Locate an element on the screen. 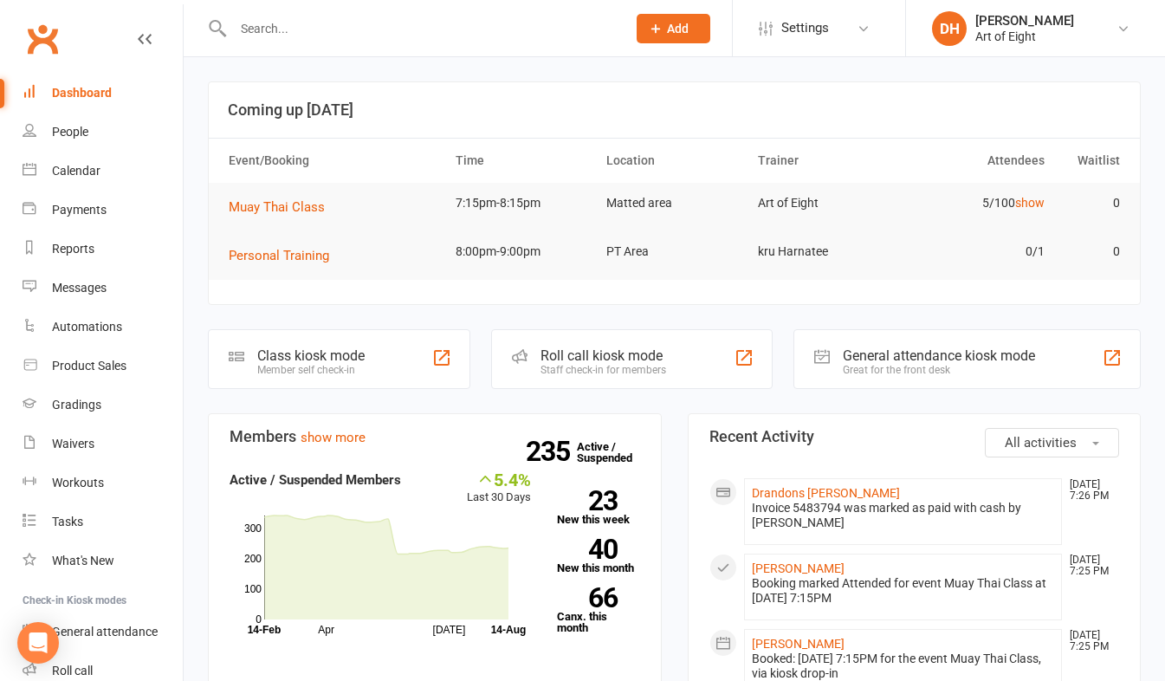 This screenshot has width=1165, height=681. td: PT Area is located at coordinates (674, 251).